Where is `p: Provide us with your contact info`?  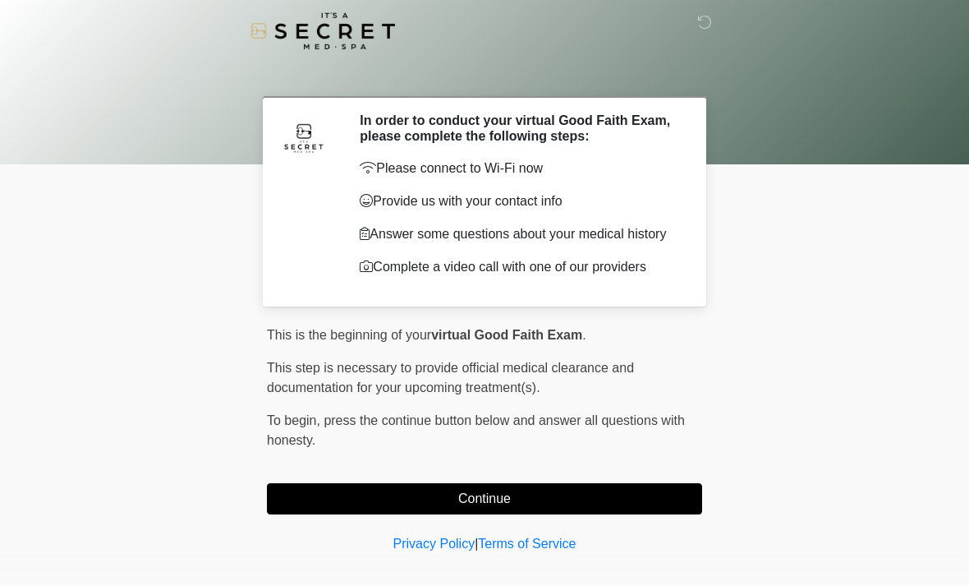 p: Provide us with your contact info is located at coordinates (518, 201).